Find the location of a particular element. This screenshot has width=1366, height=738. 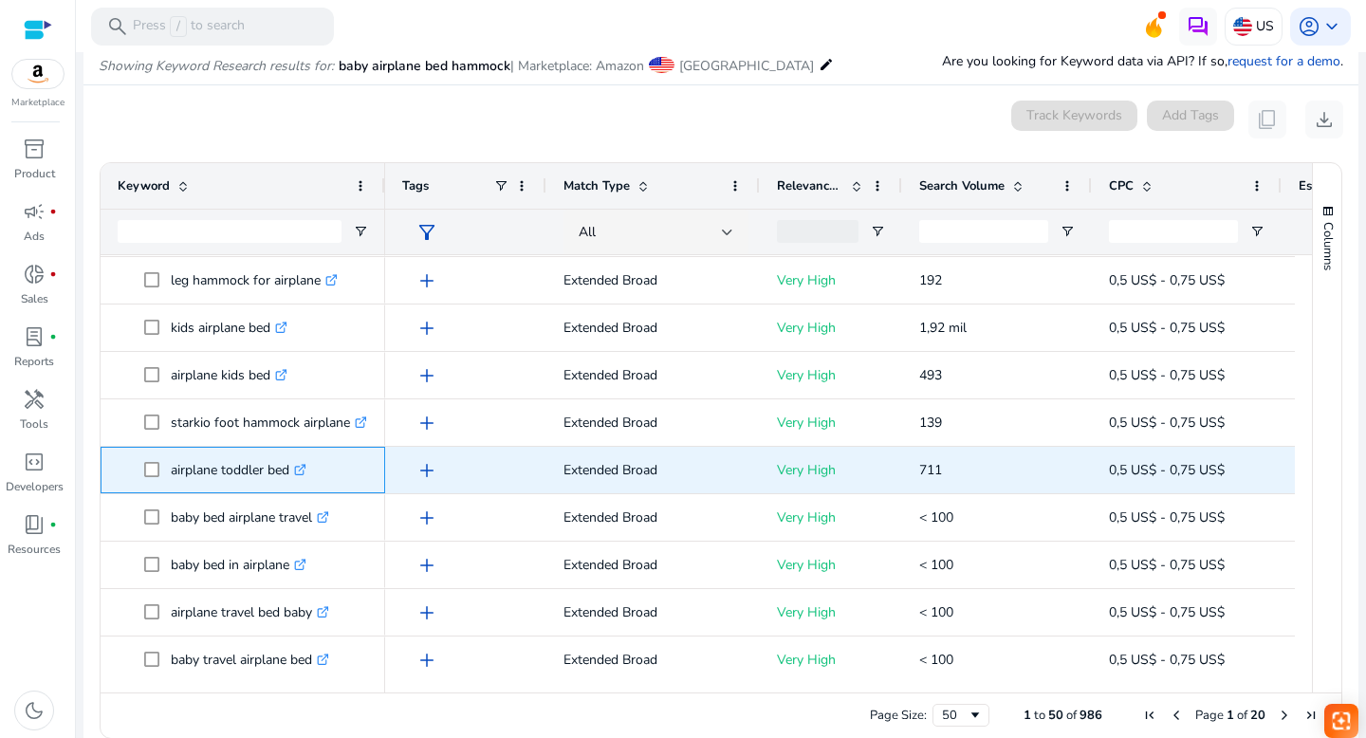

span: handyman is located at coordinates (34, 399).